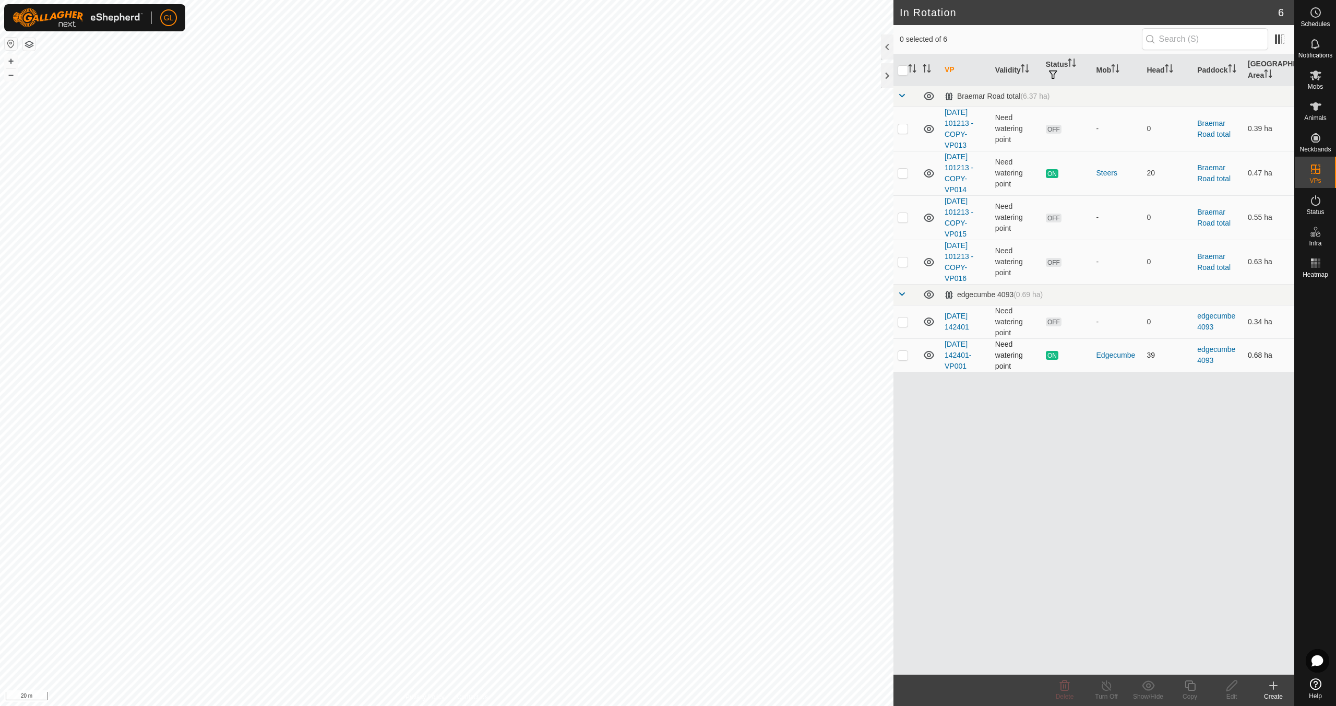  I want to click on div: Edit, so click(1232, 696).